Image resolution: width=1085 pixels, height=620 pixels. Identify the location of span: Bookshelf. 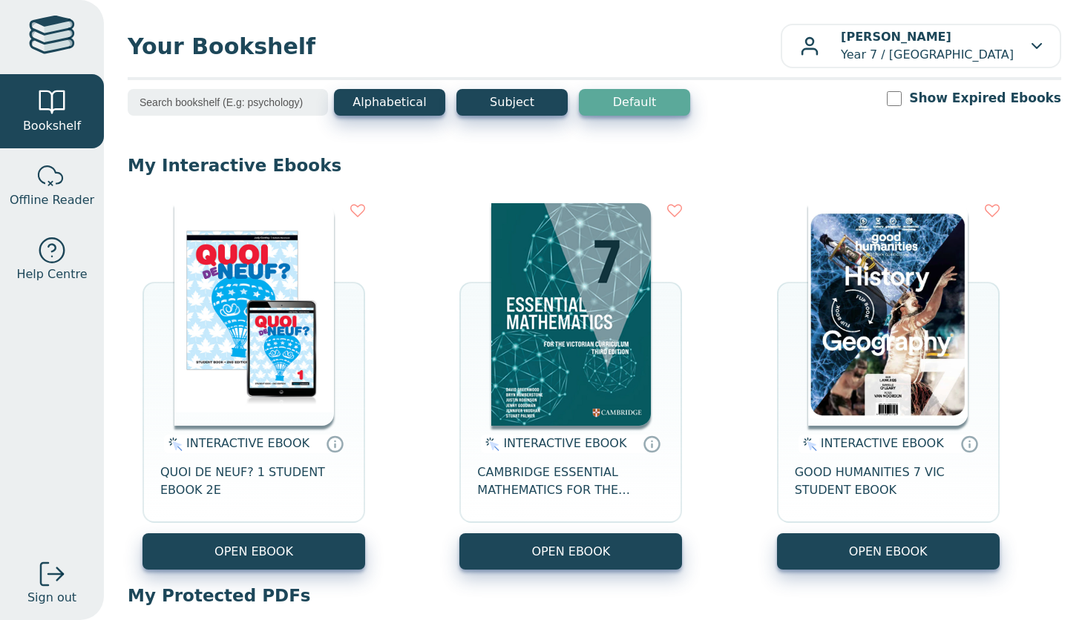
(52, 126).